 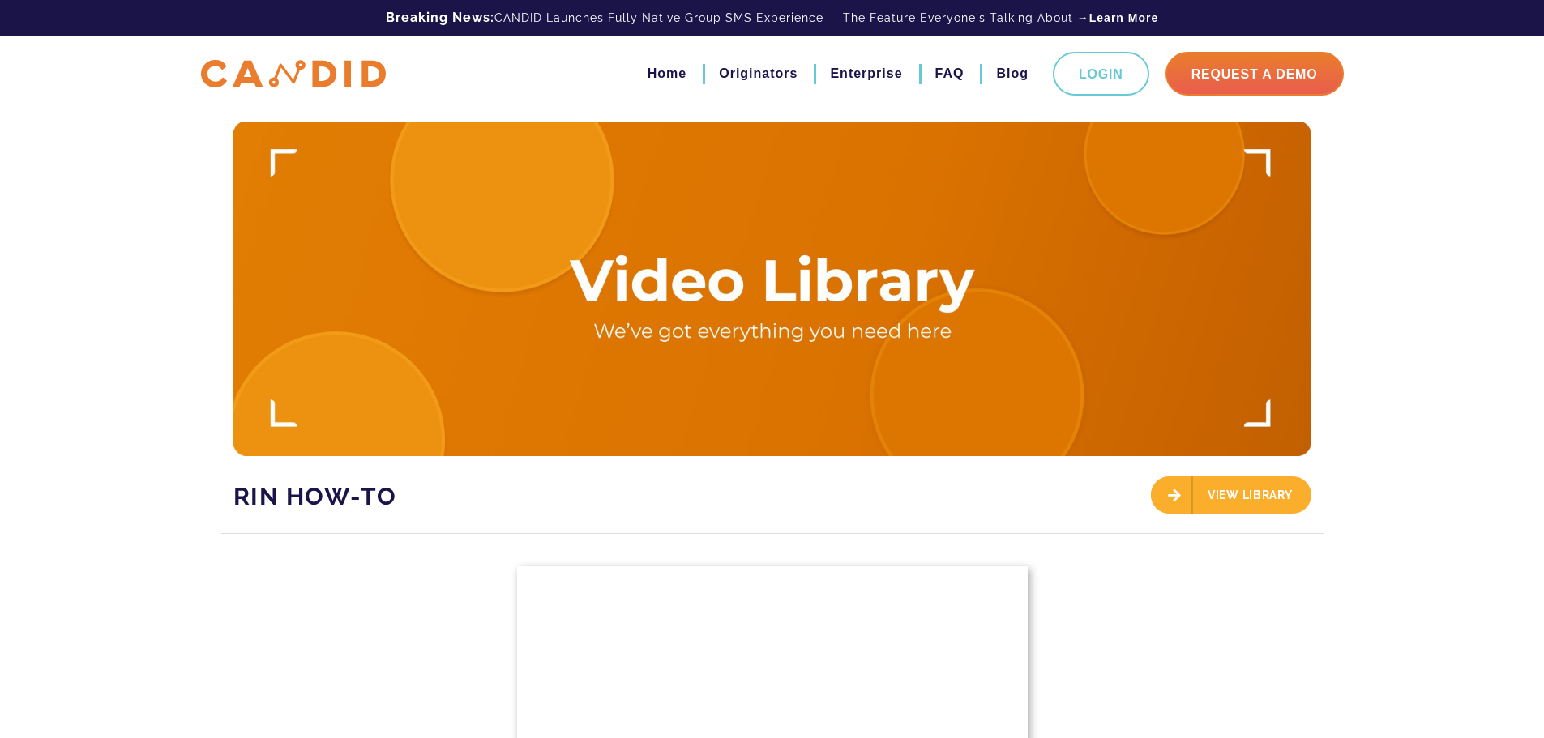 I want to click on a: Home, so click(x=667, y=74).